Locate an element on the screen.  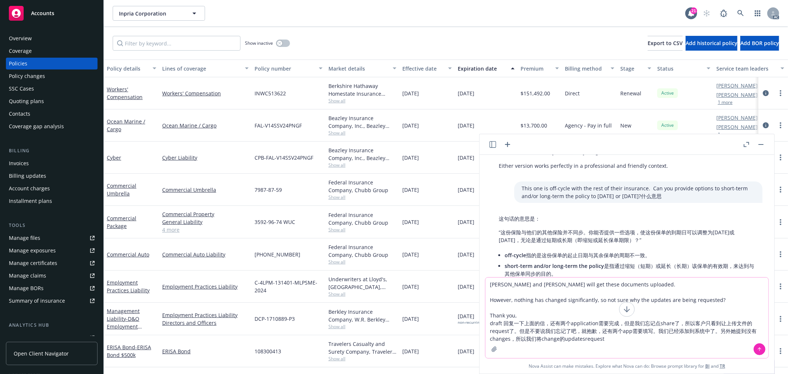
div: Summary of insurance is located at coordinates (37, 301).